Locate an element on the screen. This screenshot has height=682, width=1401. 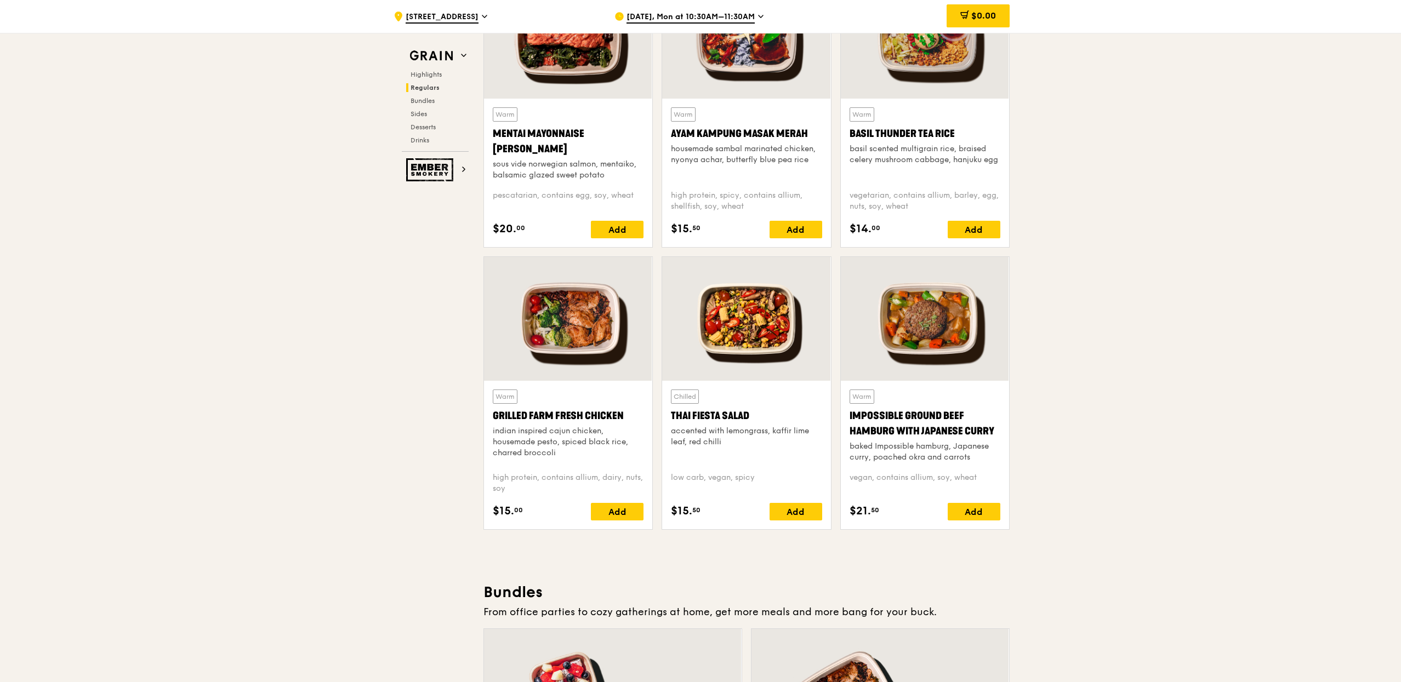
span: Sides is located at coordinates (419, 114).